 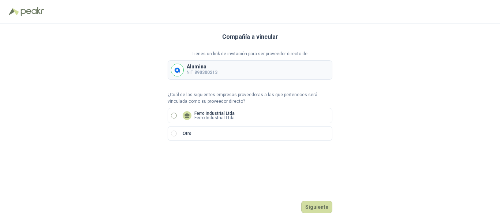 I want to click on img: Peakr, so click(x=32, y=12).